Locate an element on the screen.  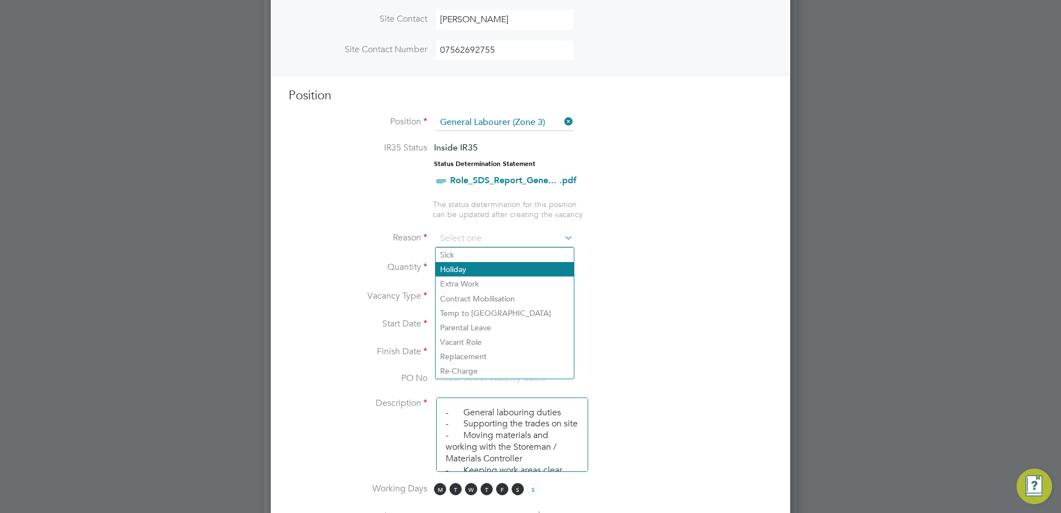
span: The status determination for this position can be updated after creating the vacancy is located at coordinates (508, 209).